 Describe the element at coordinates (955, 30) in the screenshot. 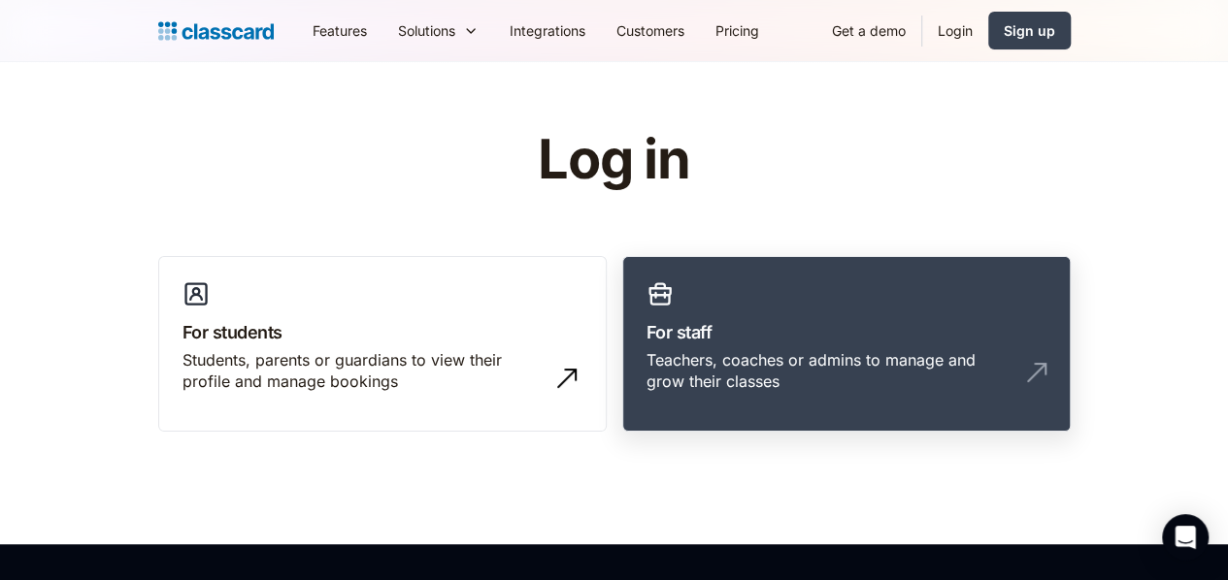

I see `a: Login` at that location.